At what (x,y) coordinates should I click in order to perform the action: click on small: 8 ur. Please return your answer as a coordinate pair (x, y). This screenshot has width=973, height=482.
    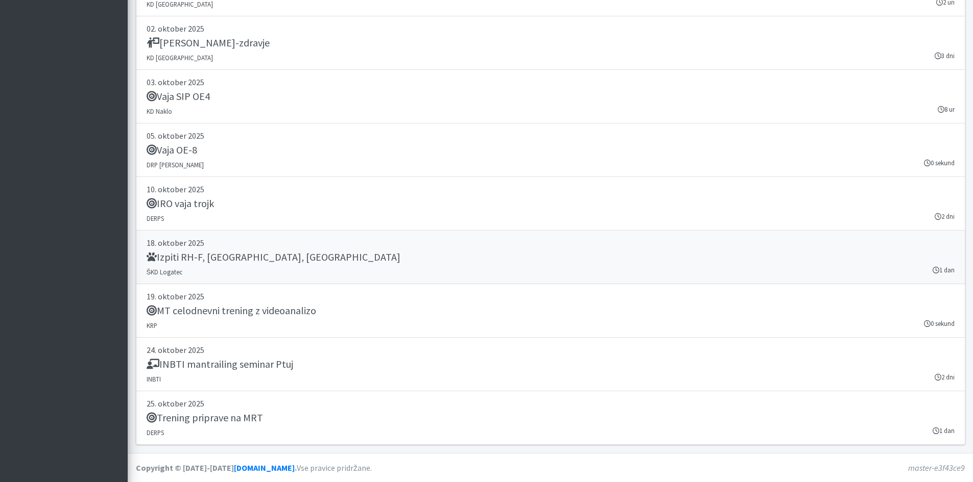
    Looking at the image, I should click on (946, 109).